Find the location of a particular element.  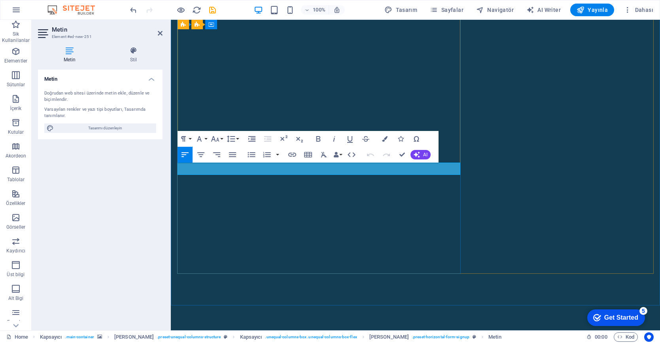

button: Line Height is located at coordinates (232, 139).